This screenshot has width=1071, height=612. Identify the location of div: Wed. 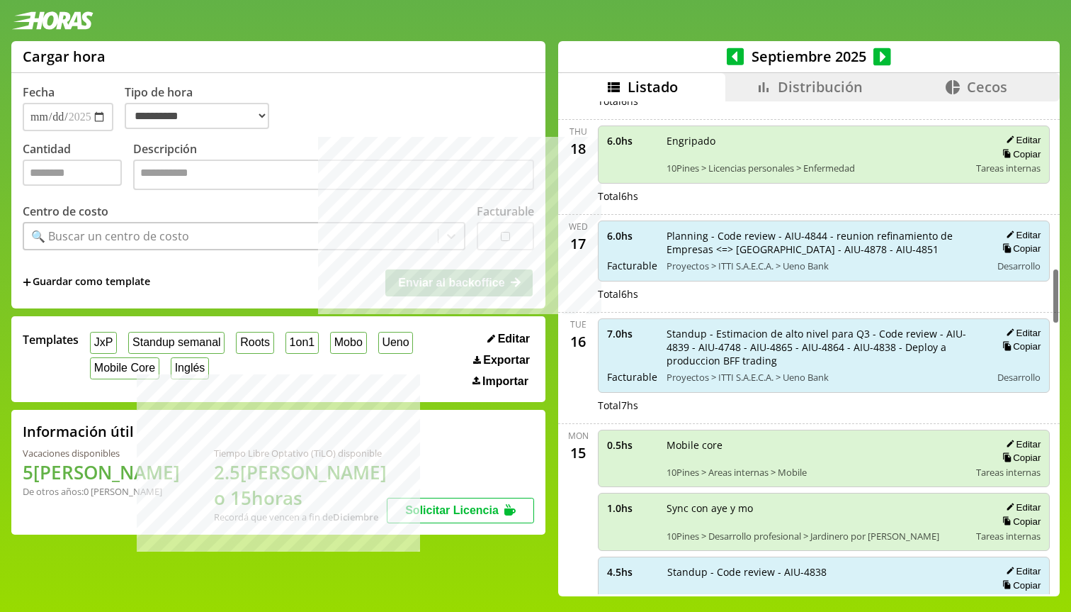
(578, 226).